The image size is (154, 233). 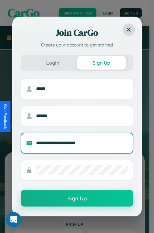 What do you see at coordinates (5, 116) in the screenshot?
I see `div: Give Feedback` at bounding box center [5, 116].